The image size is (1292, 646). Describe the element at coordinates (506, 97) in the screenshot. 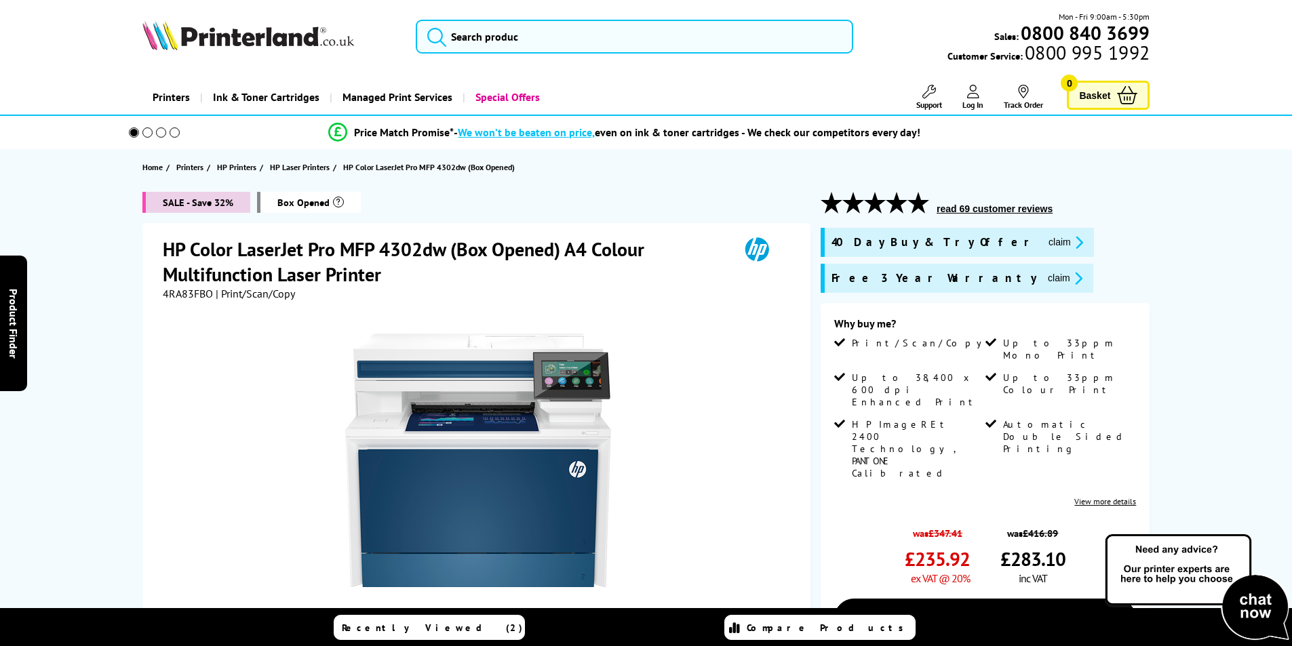

I see `a: Special Offers` at that location.